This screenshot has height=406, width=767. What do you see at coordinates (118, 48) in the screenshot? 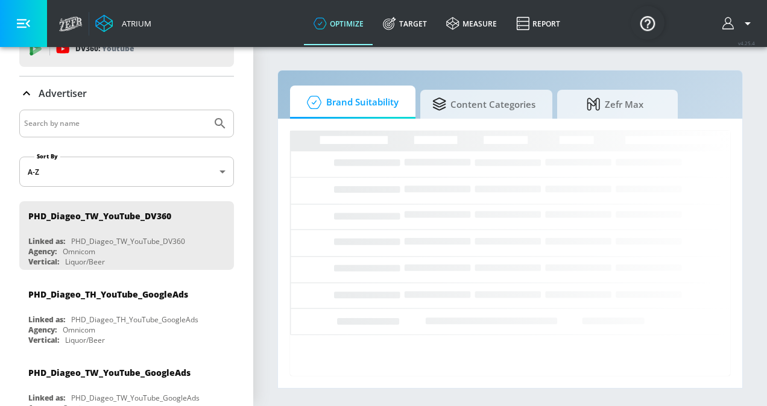
I see `p: Youtube` at bounding box center [118, 48].